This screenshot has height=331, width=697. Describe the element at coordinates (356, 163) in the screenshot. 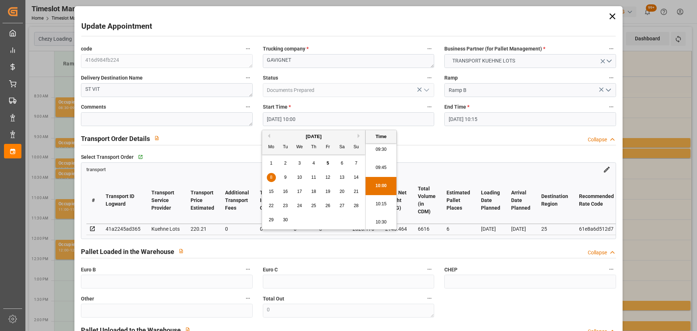

I see `span: 7` at that location.